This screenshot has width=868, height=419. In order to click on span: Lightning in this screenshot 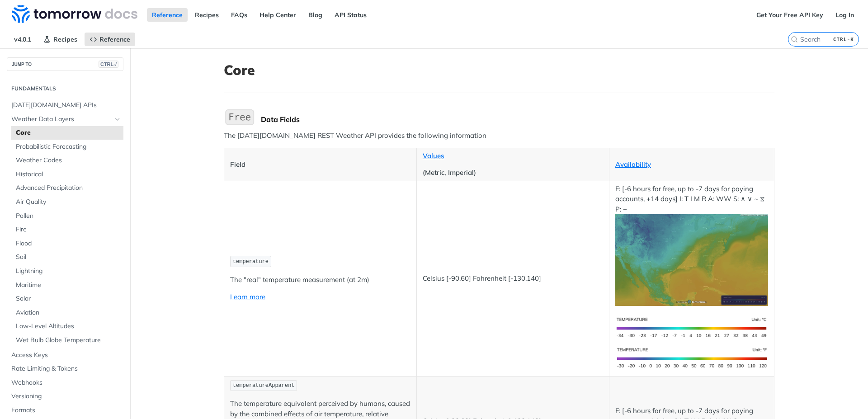, I will do `click(68, 271)`.